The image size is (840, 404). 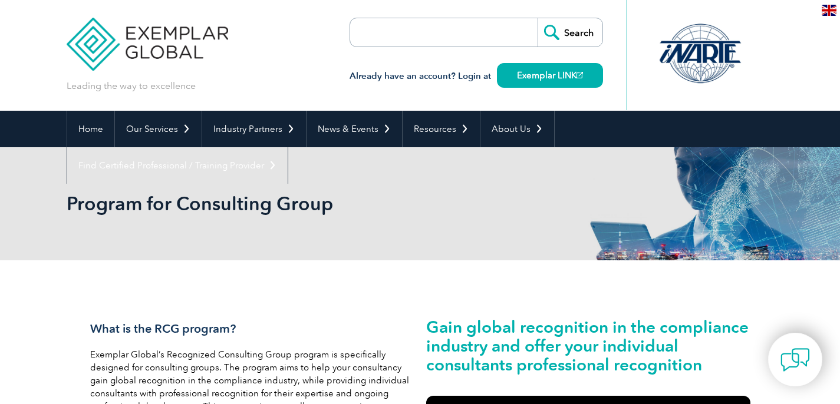 What do you see at coordinates (829, 10) in the screenshot?
I see `img: en` at bounding box center [829, 10].